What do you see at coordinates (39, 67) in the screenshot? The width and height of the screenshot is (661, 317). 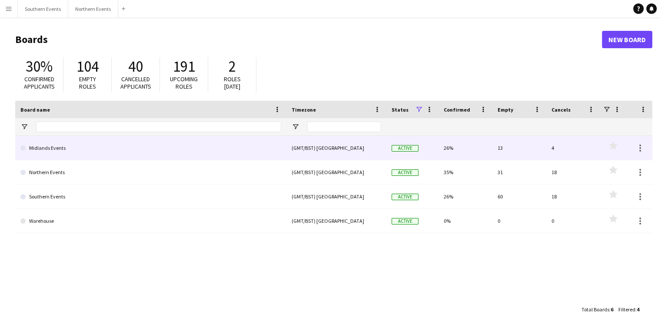 I see `span: 30%` at bounding box center [39, 67].